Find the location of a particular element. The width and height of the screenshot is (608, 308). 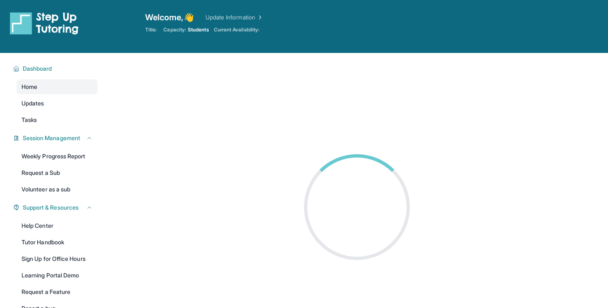

span: Support & Resources is located at coordinates (50, 208).